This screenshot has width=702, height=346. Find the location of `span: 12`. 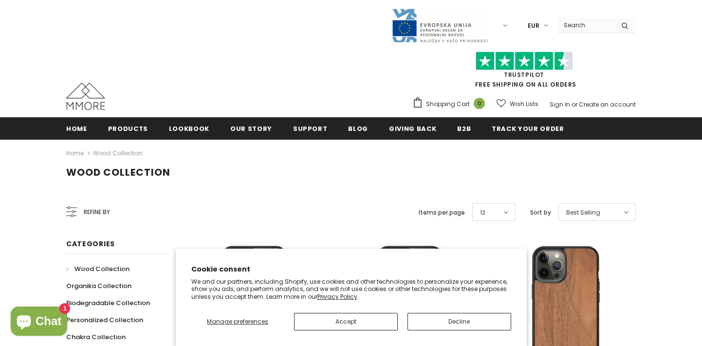

span: 12 is located at coordinates (483, 213).